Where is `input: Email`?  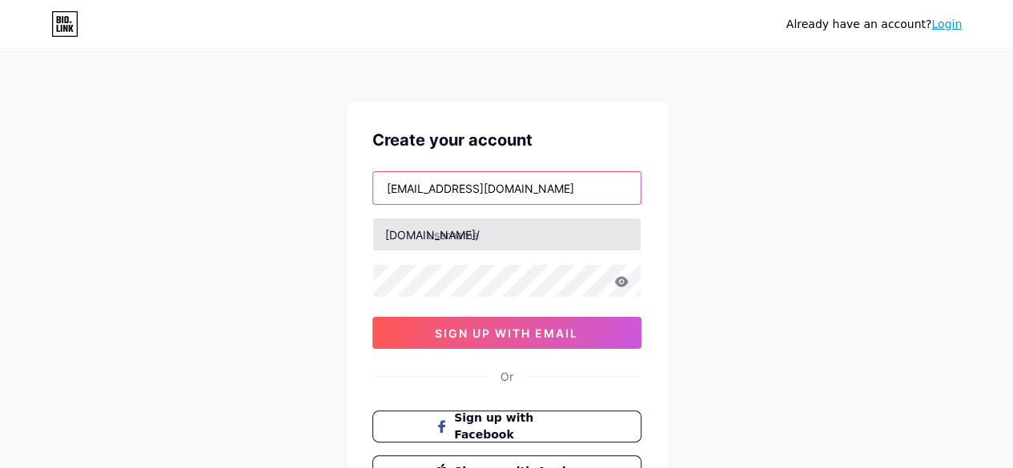
input: Email is located at coordinates (507, 188).